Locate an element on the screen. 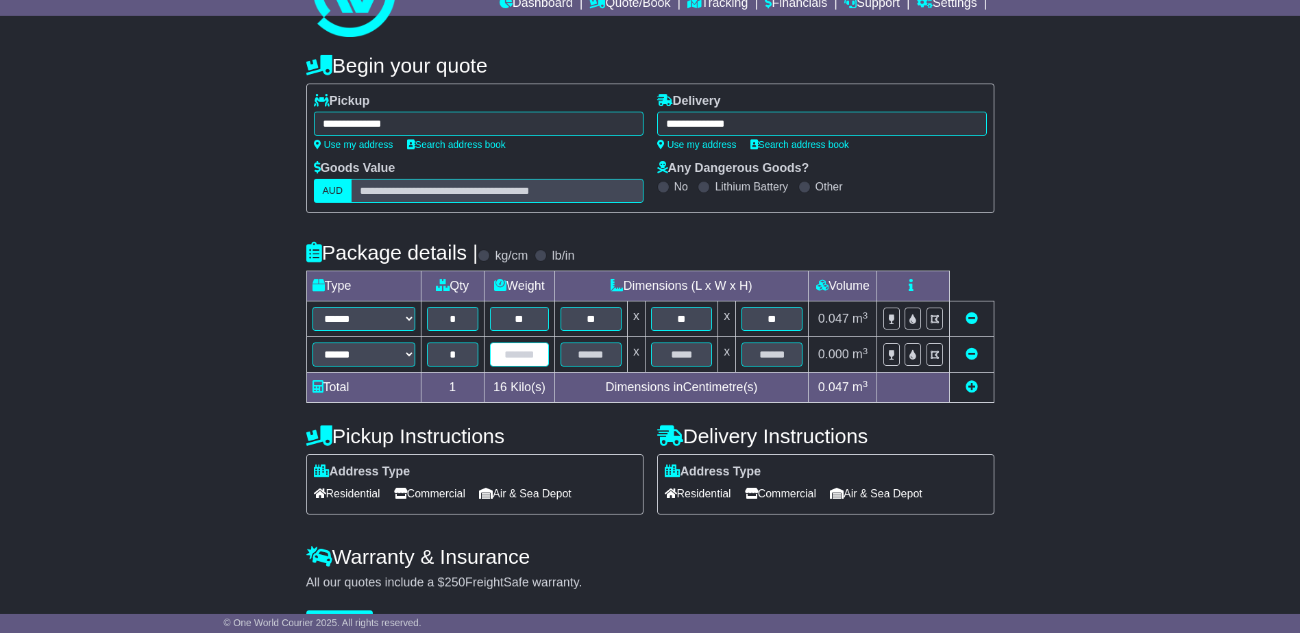  td: Type is located at coordinates (363, 287).